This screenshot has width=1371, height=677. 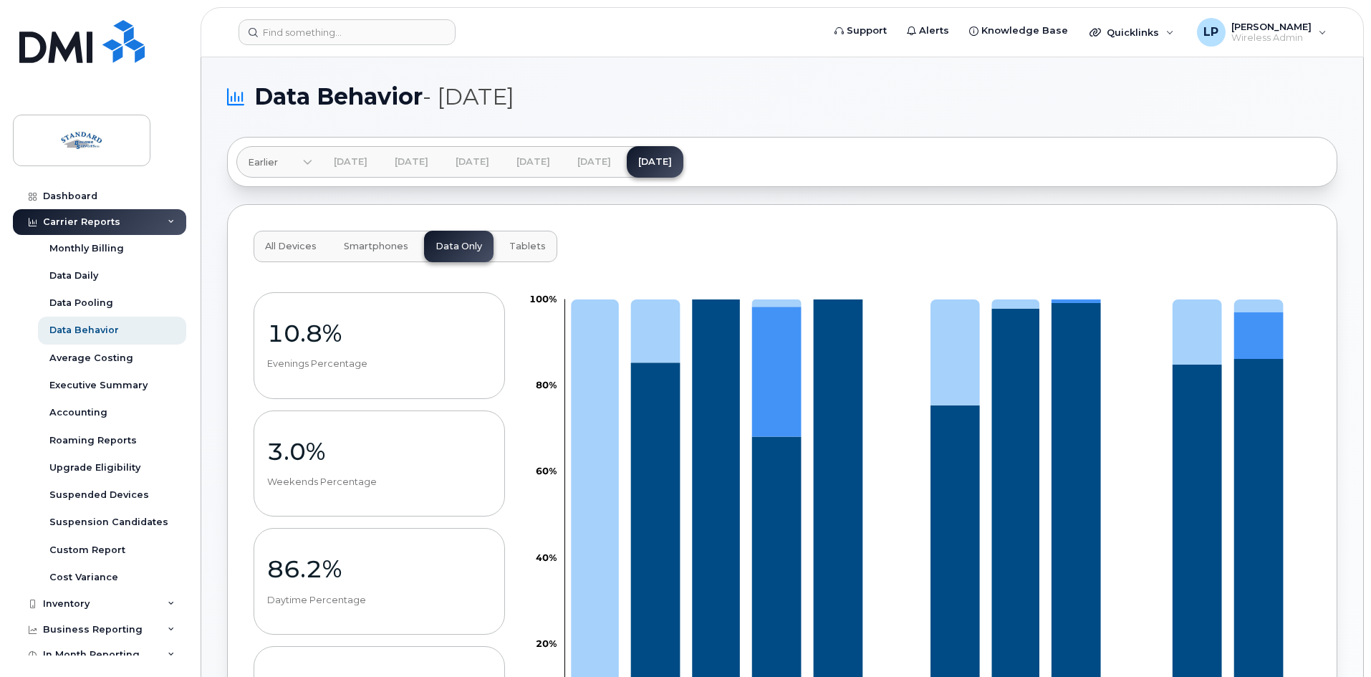 I want to click on tspan: 40%, so click(x=546, y=557).